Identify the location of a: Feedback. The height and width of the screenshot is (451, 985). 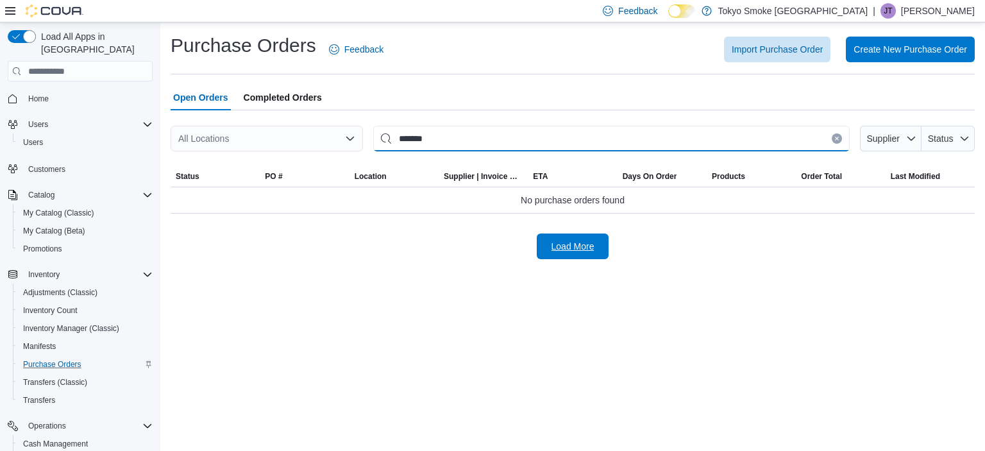
(356, 49).